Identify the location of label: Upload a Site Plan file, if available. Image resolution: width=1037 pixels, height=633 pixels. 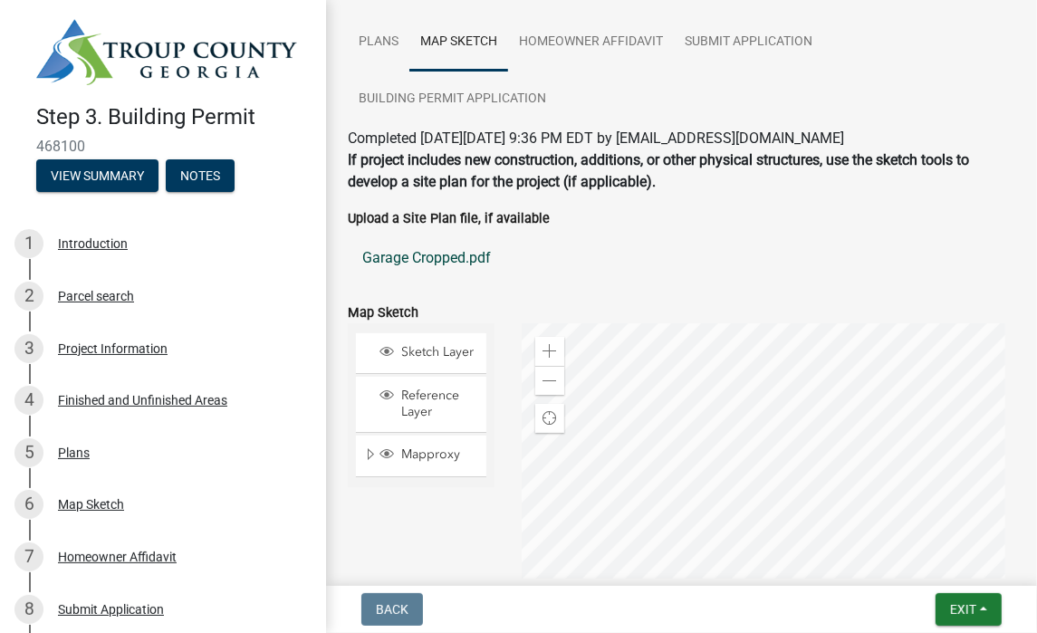
(448, 219).